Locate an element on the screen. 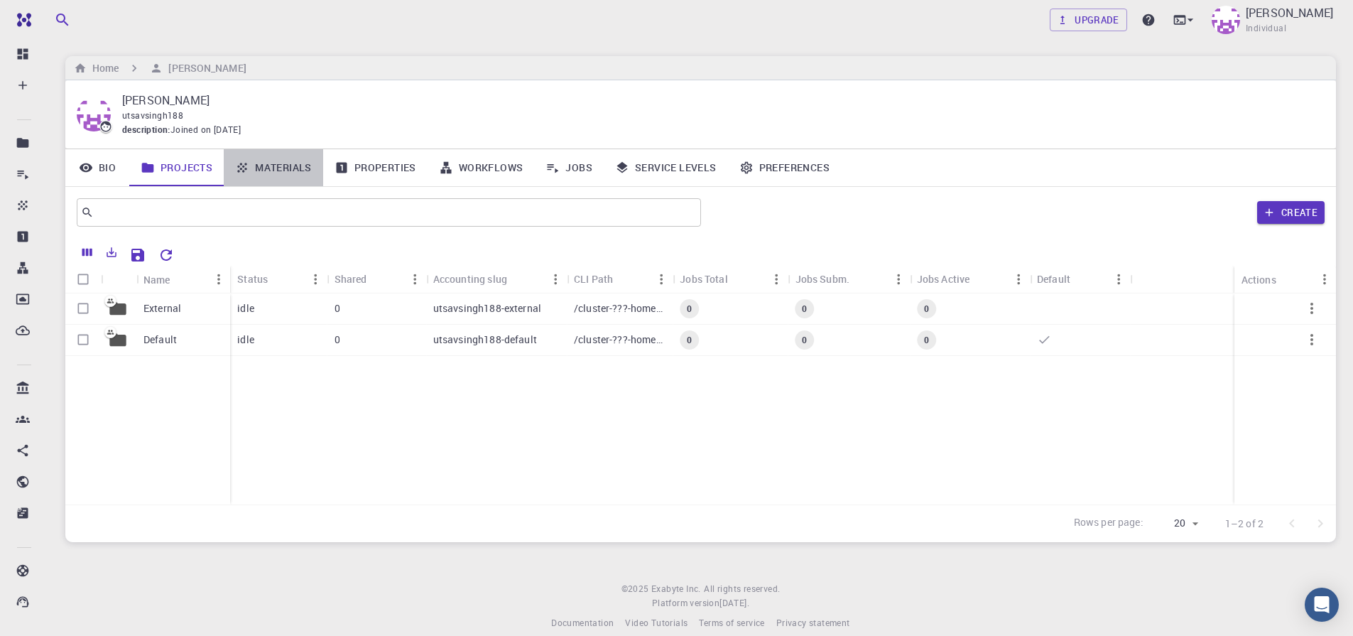 This screenshot has width=1353, height=636. button: Columns is located at coordinates (87, 252).